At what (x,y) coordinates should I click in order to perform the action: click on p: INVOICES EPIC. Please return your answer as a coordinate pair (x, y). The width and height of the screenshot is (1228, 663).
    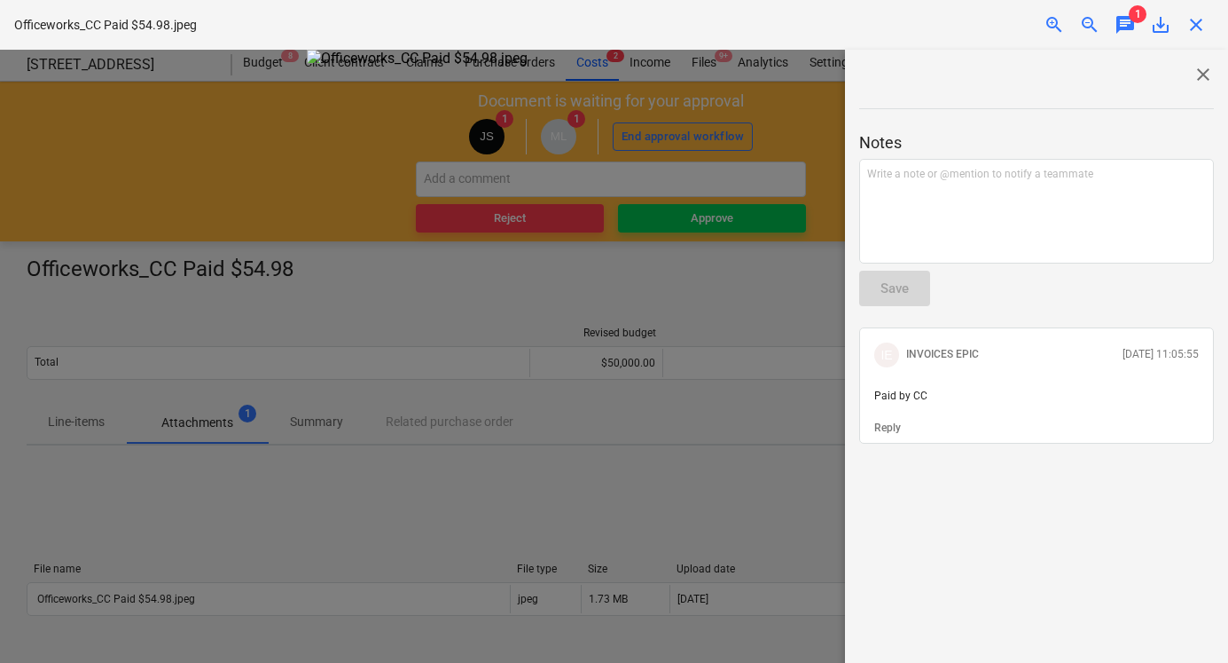
    Looking at the image, I should click on (943, 354).